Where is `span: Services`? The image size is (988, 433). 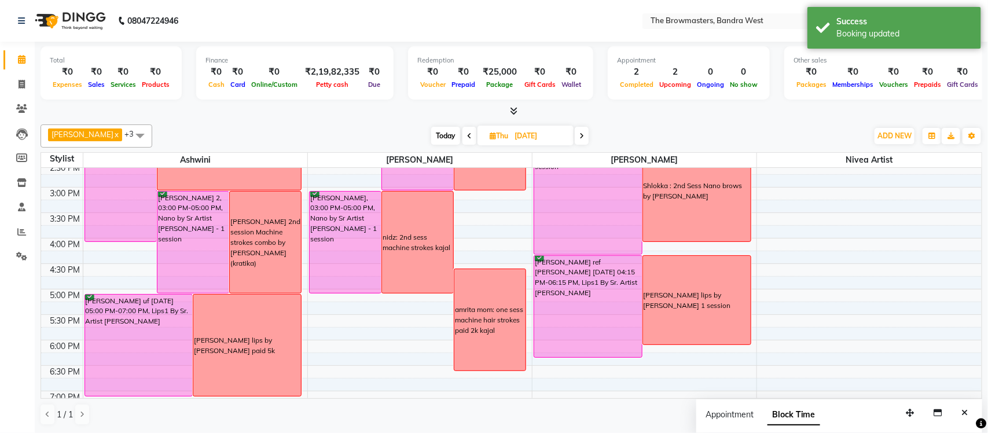
span: Services is located at coordinates (123, 84).